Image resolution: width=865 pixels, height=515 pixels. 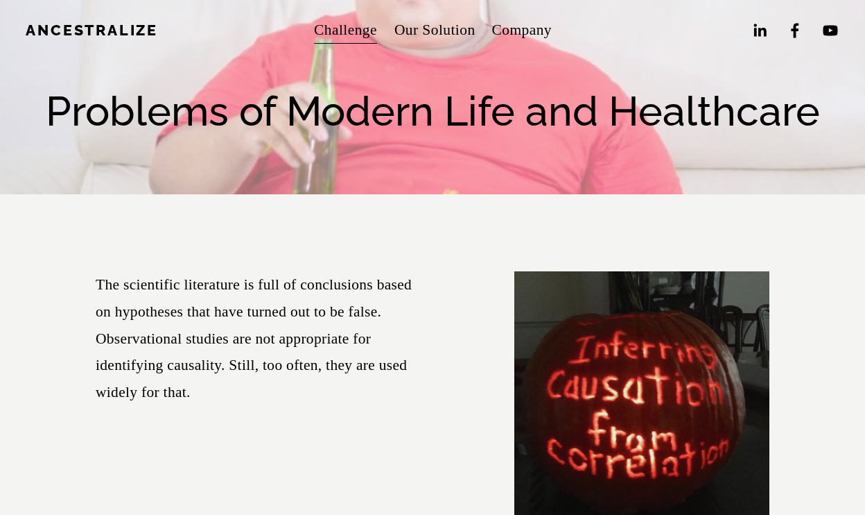 I want to click on a: folder dropdown, so click(x=522, y=30).